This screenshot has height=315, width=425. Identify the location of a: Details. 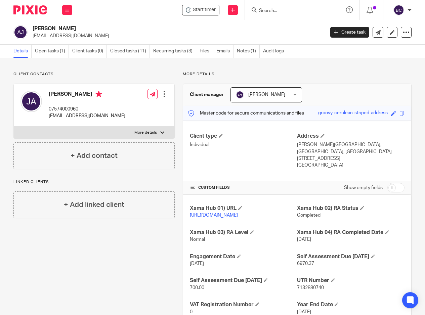
(23, 51).